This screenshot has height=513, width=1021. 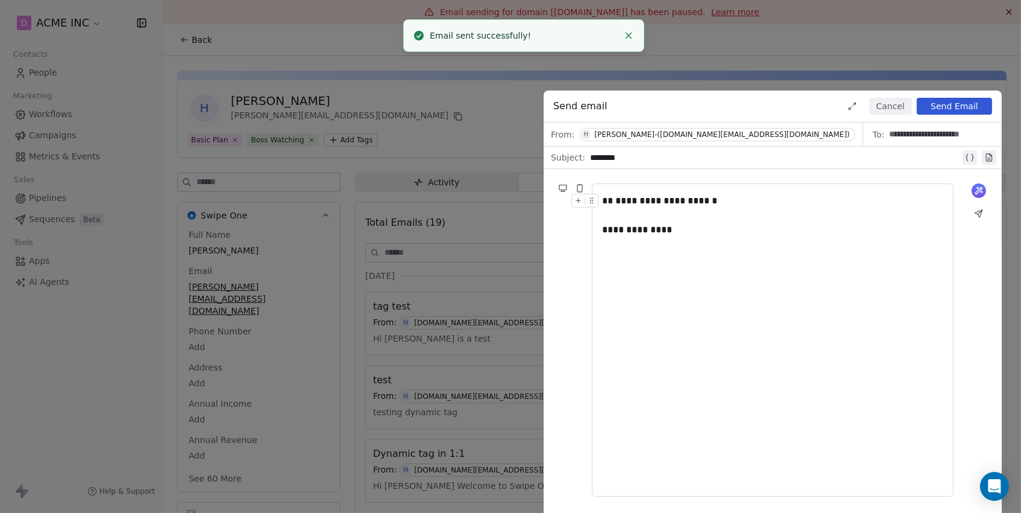 I want to click on button: Send Email, so click(x=954, y=106).